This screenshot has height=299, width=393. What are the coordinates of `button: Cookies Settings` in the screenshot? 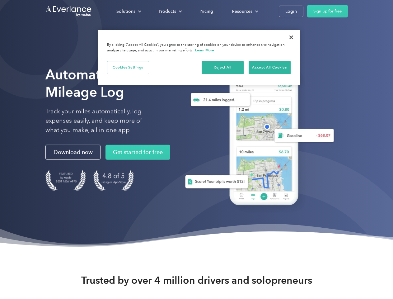 It's located at (128, 68).